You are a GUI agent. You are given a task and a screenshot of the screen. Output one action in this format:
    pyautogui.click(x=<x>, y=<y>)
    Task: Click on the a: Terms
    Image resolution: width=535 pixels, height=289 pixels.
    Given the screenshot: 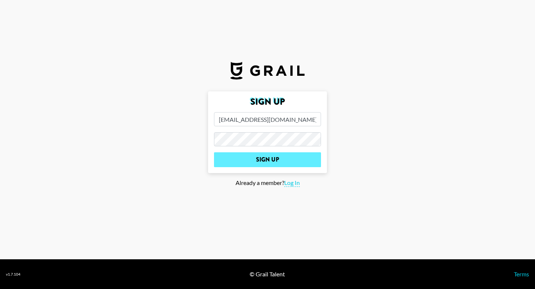 What is the action you would take?
    pyautogui.click(x=521, y=274)
    